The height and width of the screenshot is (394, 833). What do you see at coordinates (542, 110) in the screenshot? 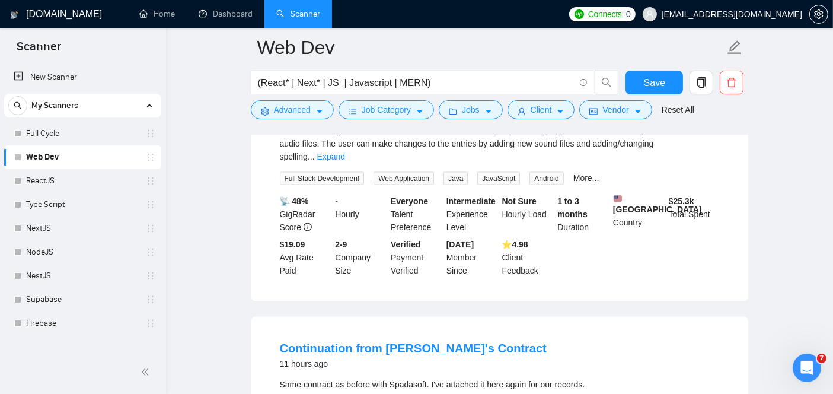
I see `button: userClientcaret-down` at bounding box center [542, 110].